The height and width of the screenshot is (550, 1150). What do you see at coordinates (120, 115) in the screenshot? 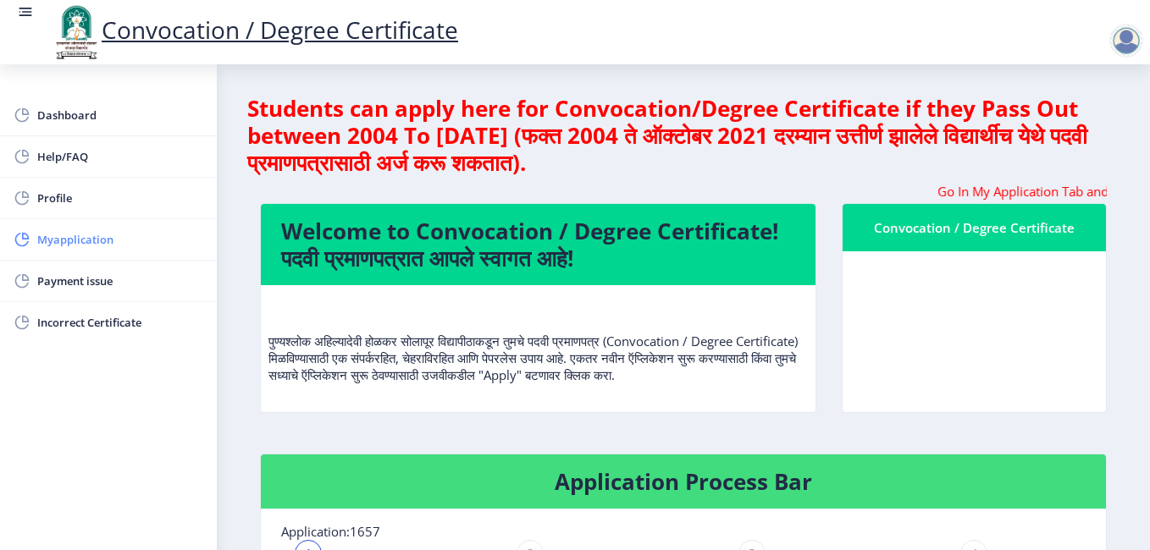
I see `span: Dashboard` at bounding box center [120, 115].